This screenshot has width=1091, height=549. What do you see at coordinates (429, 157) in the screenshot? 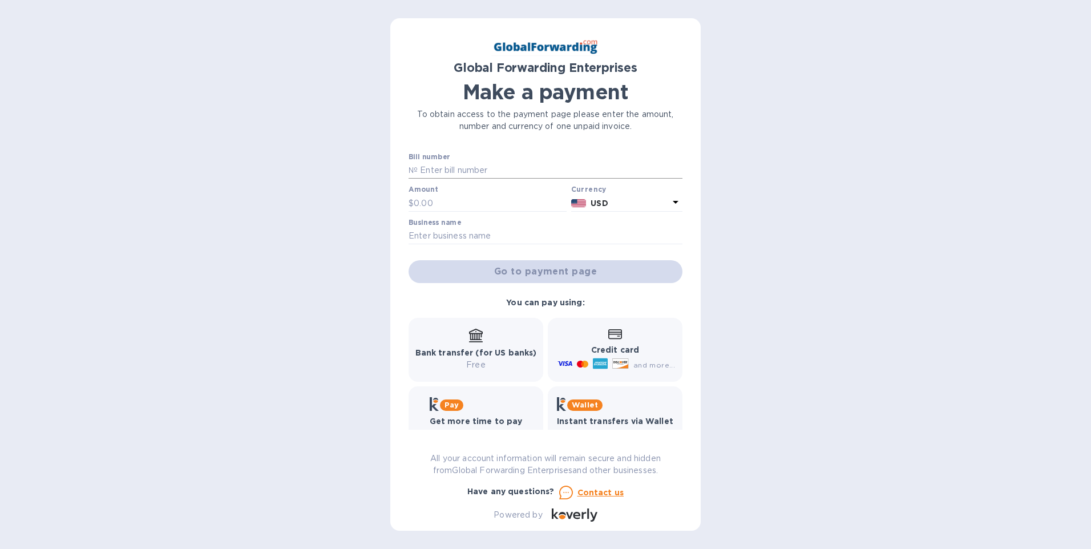
I see `label: Bill number` at bounding box center [429, 157].